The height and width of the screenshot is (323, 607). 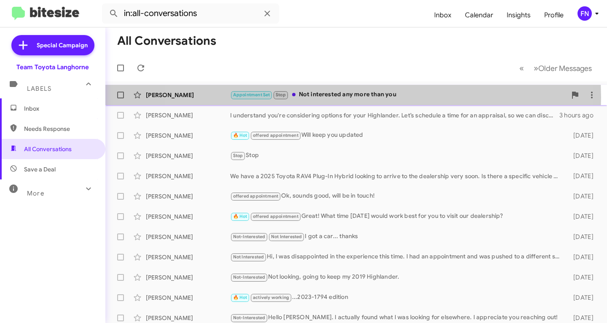 What do you see at coordinates (397, 176) in the screenshot?
I see `div: We have a 2025 Toyota RAV4 Plug-In Hybrid looking to arrive to the dealership very soon. Is there...` at bounding box center [397, 176].